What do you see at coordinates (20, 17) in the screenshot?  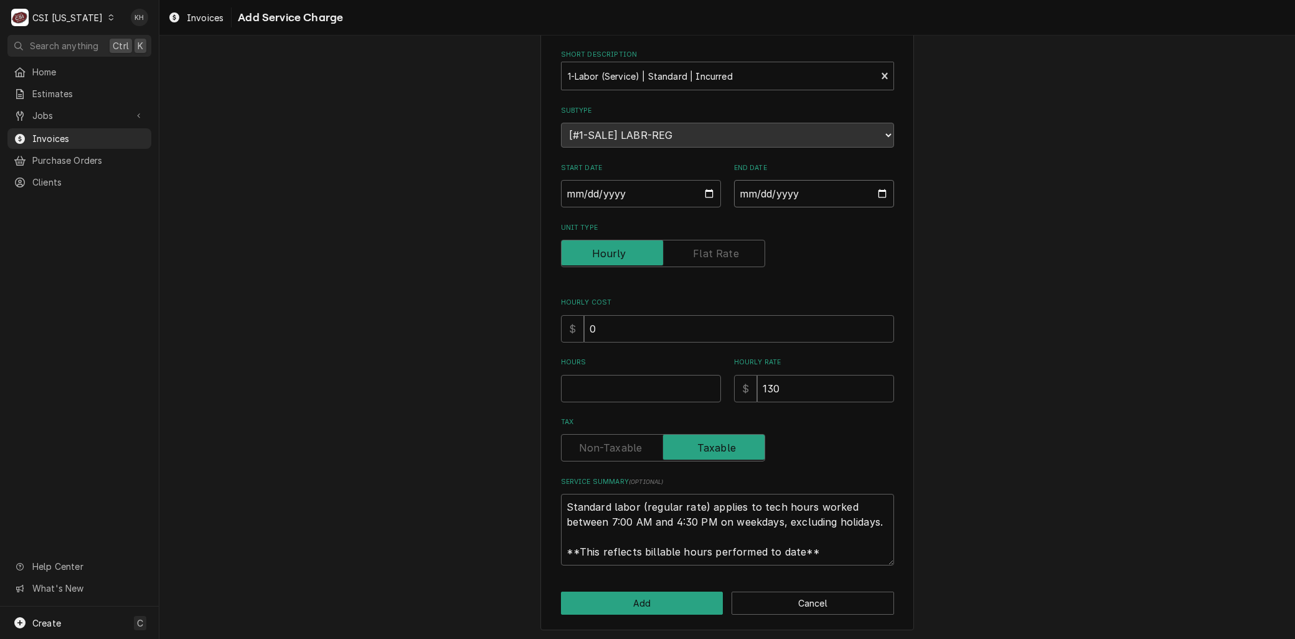 I see `div: CSI Kentucky's Avatar` at bounding box center [20, 17].